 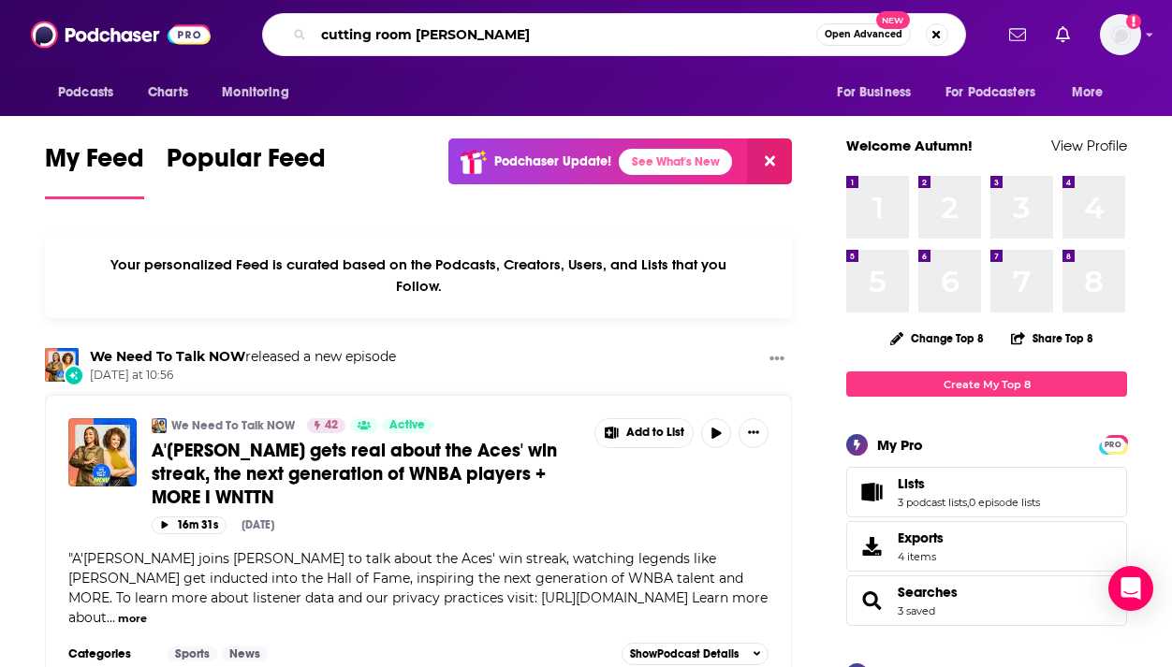 What do you see at coordinates (937, 338) in the screenshot?
I see `button: Change Top 8` at bounding box center [937, 338].